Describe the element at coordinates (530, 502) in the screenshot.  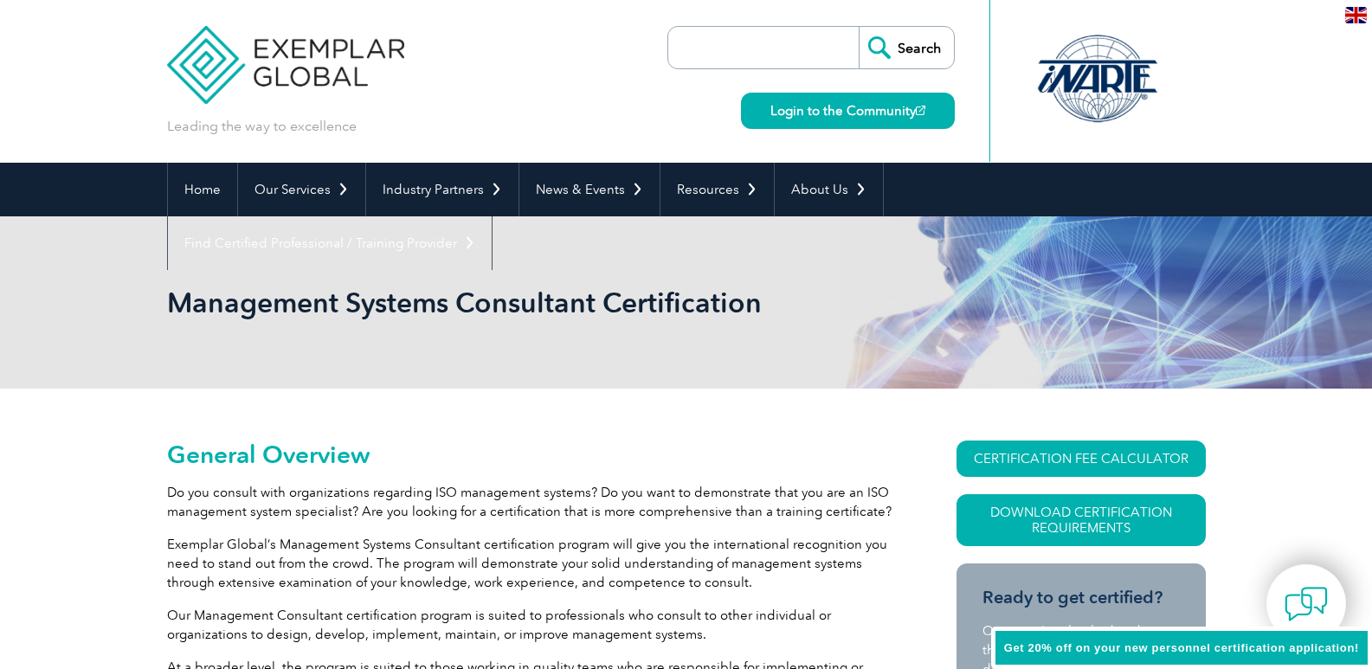
I see `p: Do you consult with organizations regarding ISO management systems? Do you want to demonstrate th...` at that location.